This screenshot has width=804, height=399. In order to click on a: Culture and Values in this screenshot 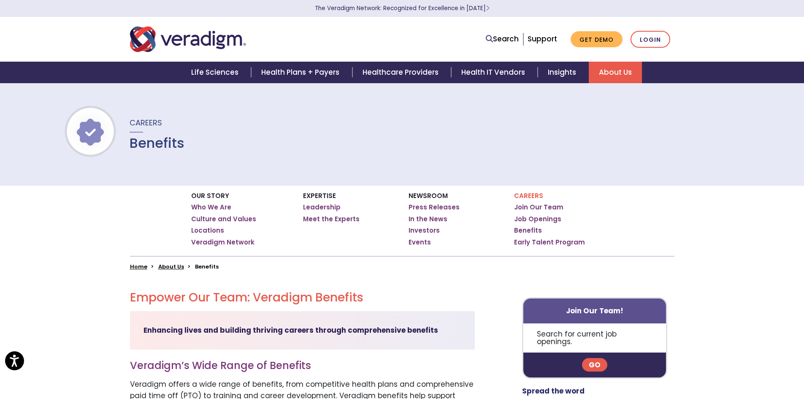, I will do `click(224, 219)`.